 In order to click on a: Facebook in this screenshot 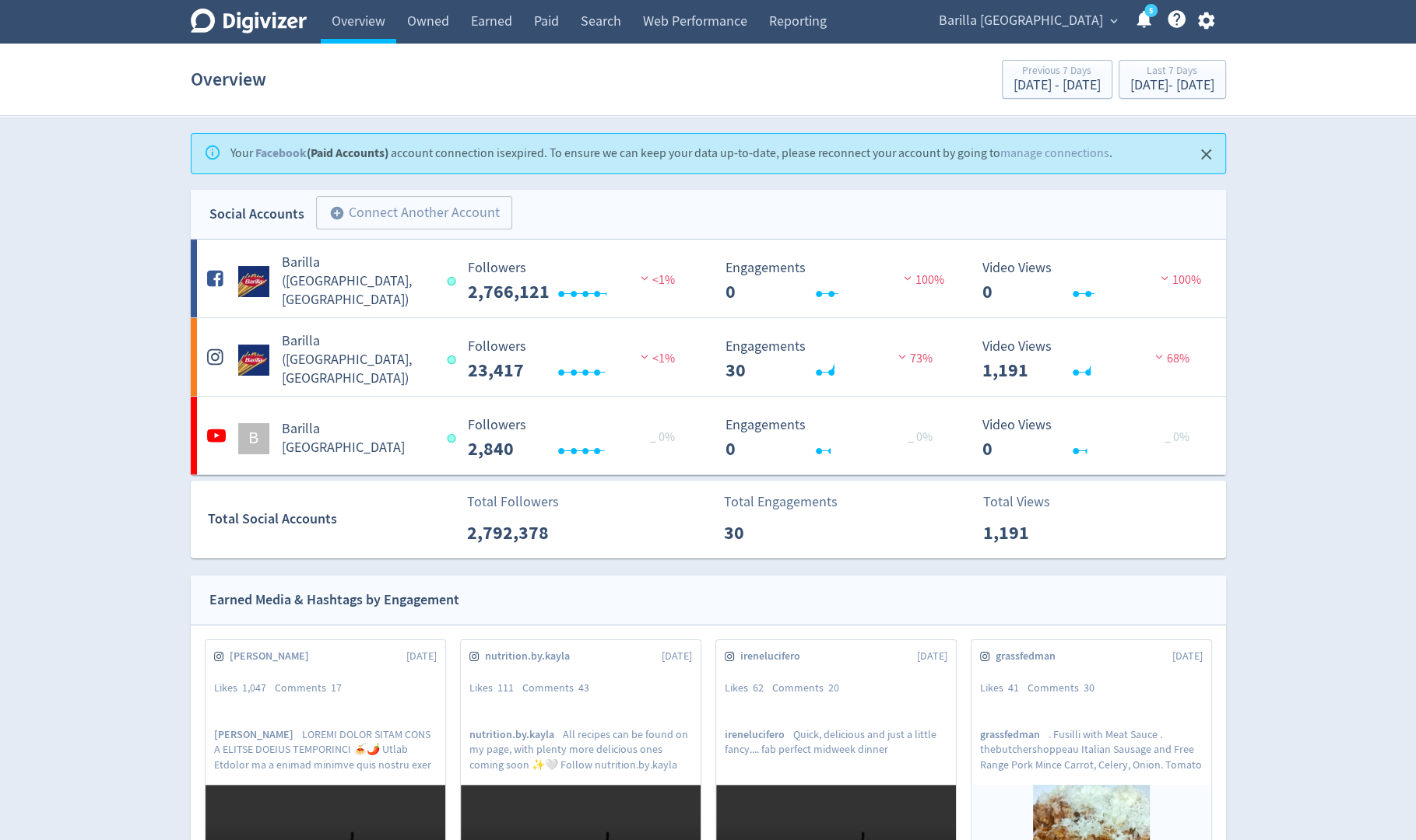, I will do `click(281, 152)`.